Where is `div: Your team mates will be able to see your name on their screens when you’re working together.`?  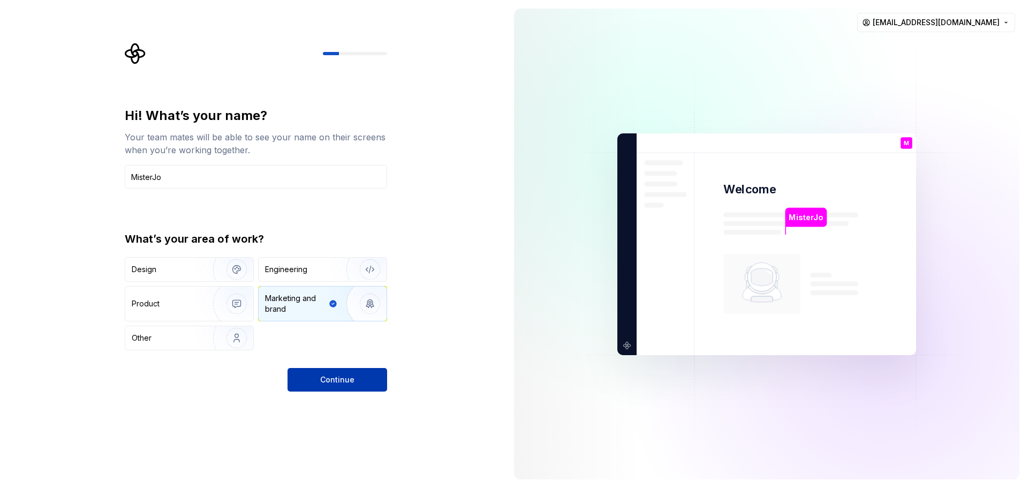 div: Your team mates will be able to see your name on their screens when you’re working together. is located at coordinates (256, 144).